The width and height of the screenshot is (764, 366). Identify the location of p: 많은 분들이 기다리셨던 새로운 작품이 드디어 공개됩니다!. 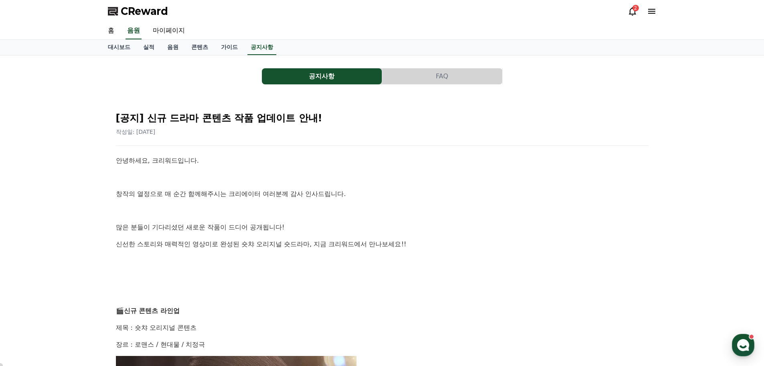
(382, 227).